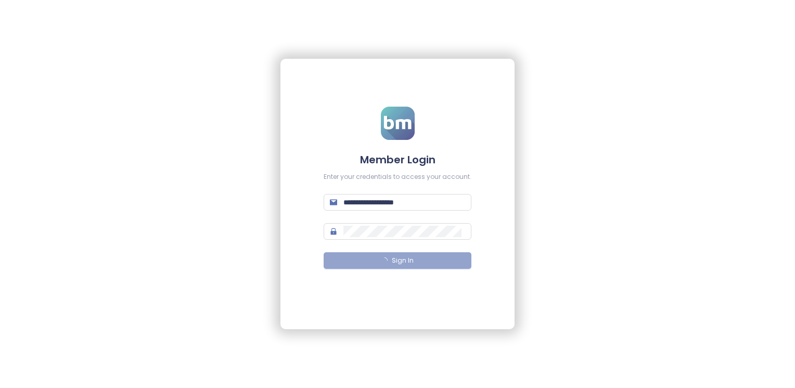 Image resolution: width=795 pixels, height=388 pixels. What do you see at coordinates (397, 160) in the screenshot?
I see `h4: Member Login` at bounding box center [397, 160].